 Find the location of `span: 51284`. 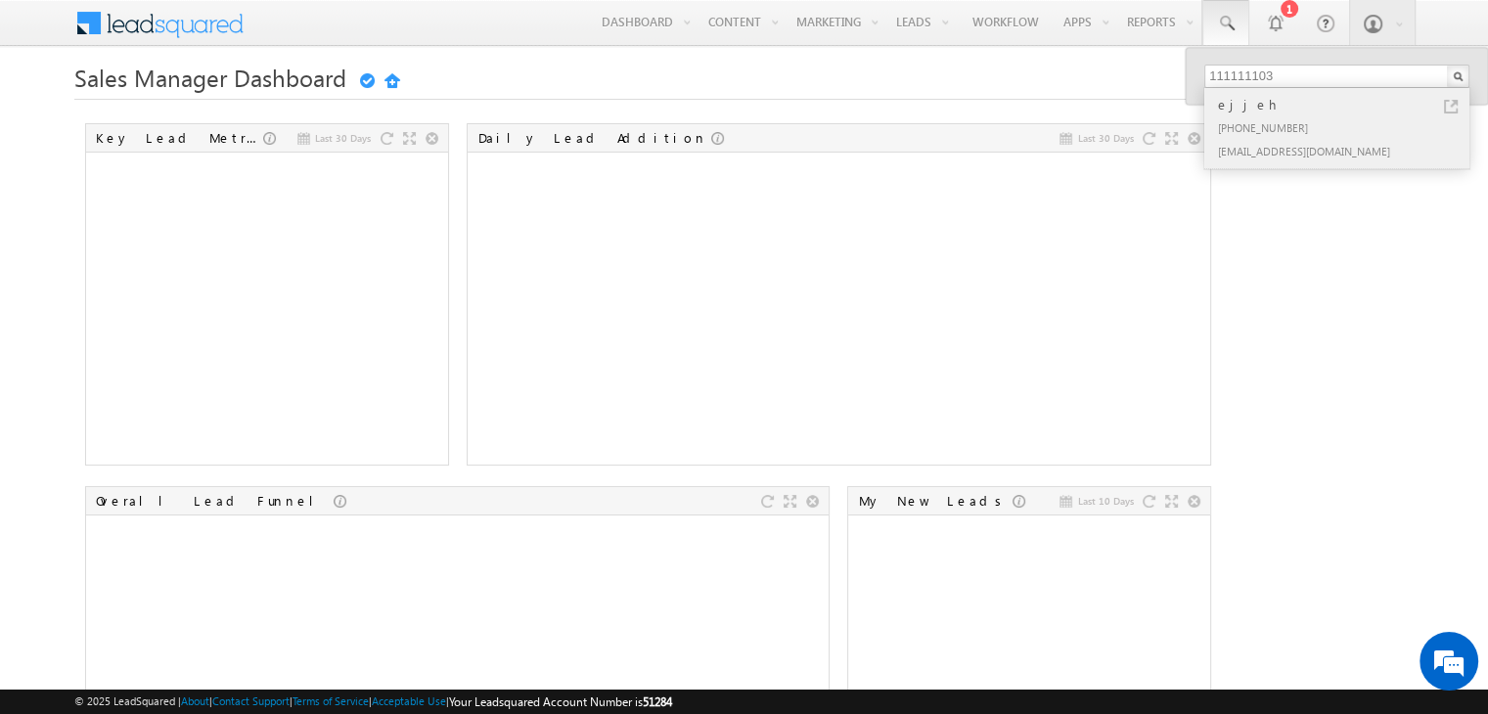

span: 51284 is located at coordinates (657, 701).